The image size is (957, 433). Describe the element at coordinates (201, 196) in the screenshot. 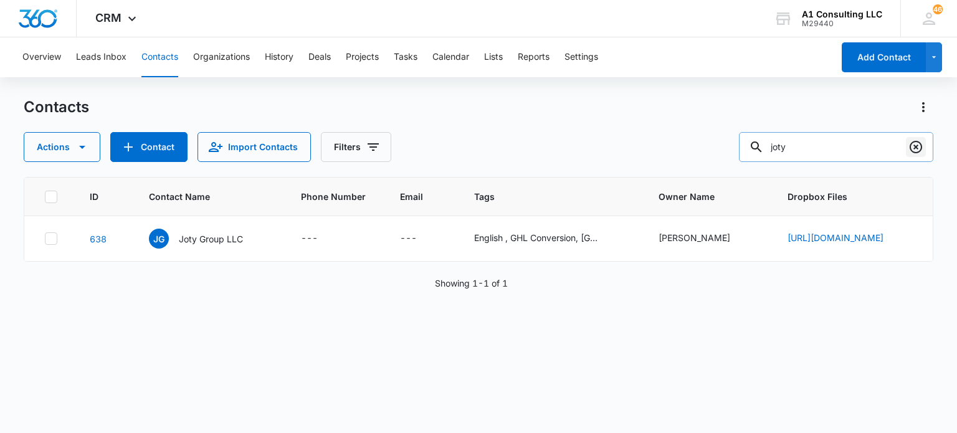

I see `span: Contact Name` at that location.